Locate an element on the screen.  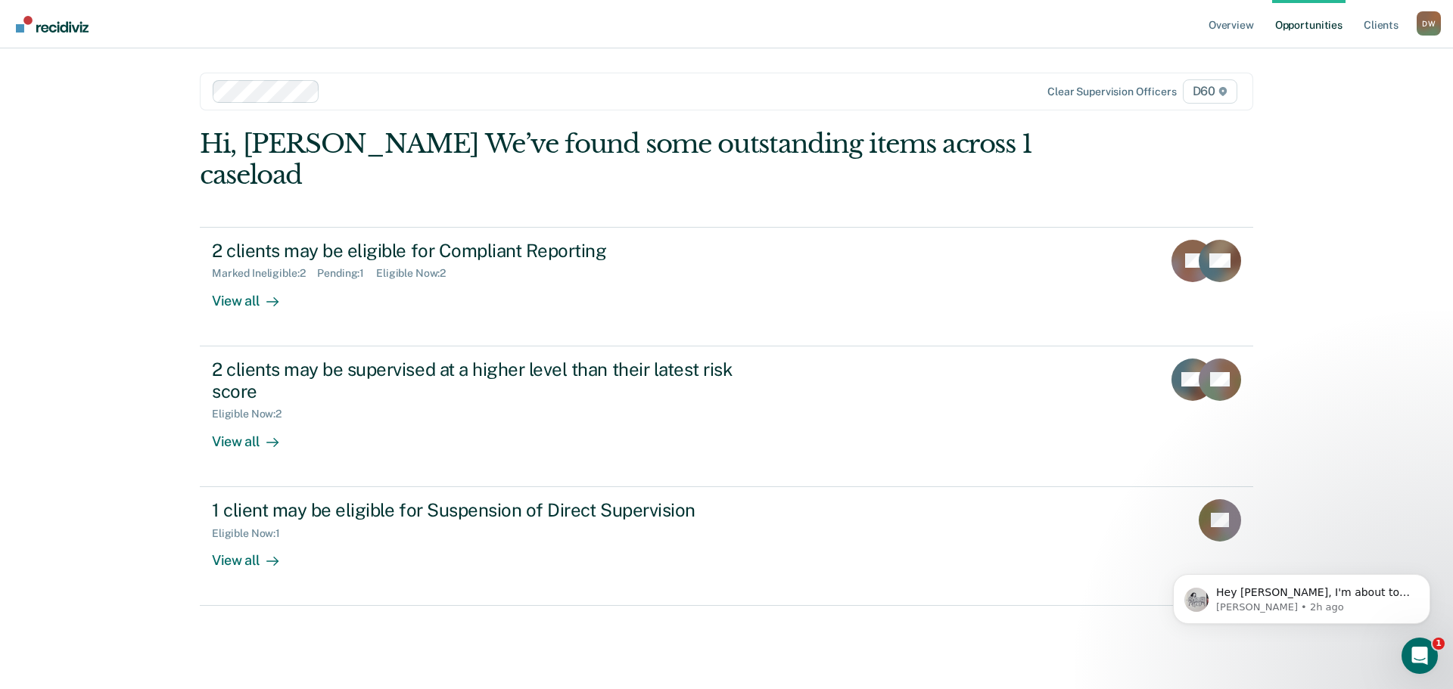
button: Profile dropdown button is located at coordinates (1429, 23).